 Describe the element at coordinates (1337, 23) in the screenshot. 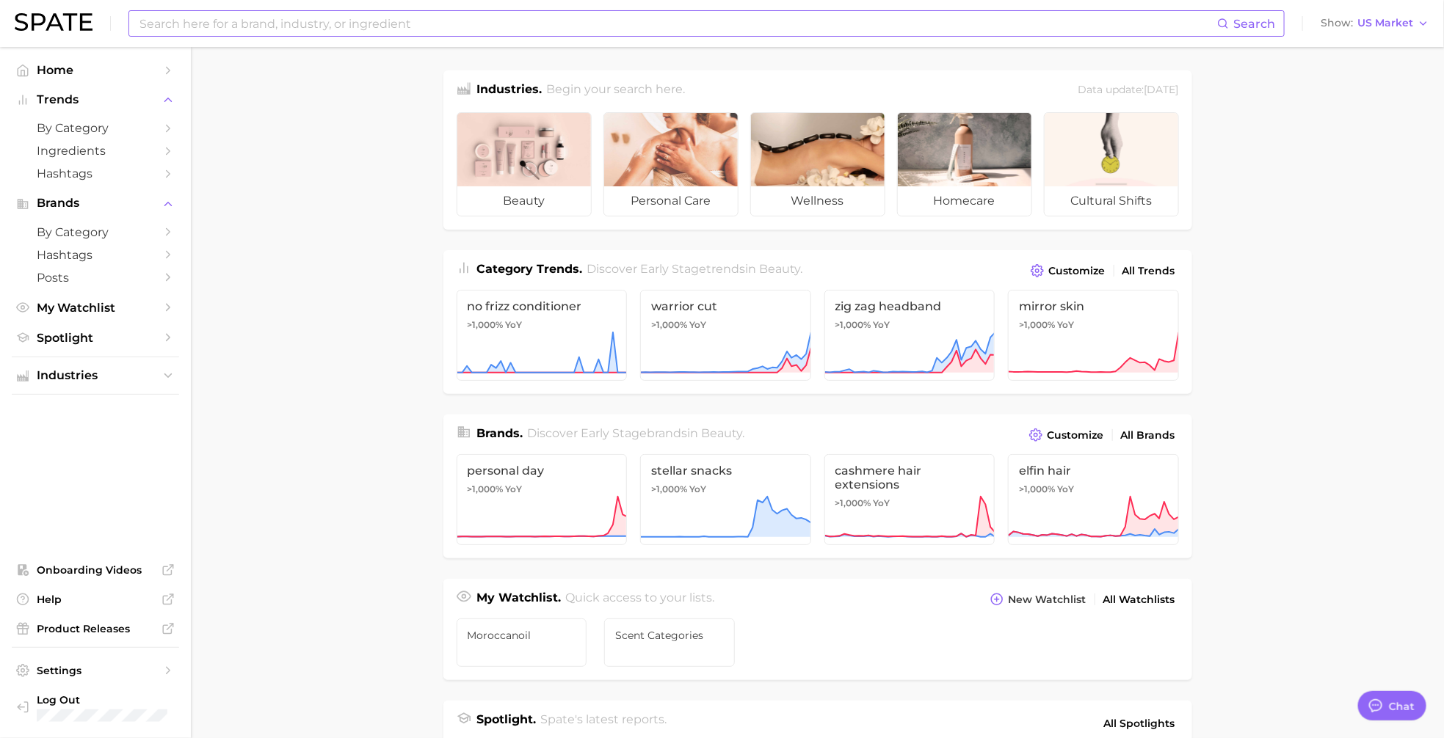

I see `span: Show` at that location.